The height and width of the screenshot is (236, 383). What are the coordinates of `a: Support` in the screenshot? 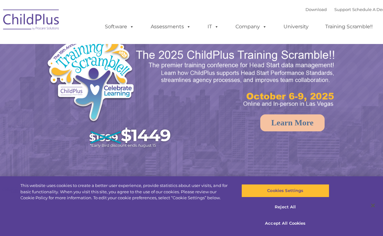 It's located at (342, 9).